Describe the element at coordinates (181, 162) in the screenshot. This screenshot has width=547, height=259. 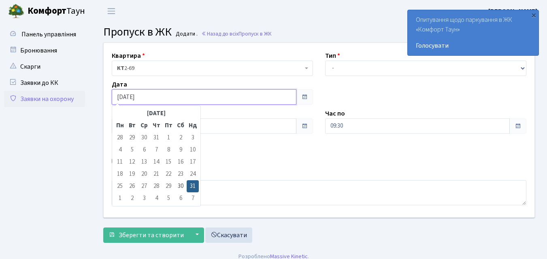
I see `td: 16` at that location.